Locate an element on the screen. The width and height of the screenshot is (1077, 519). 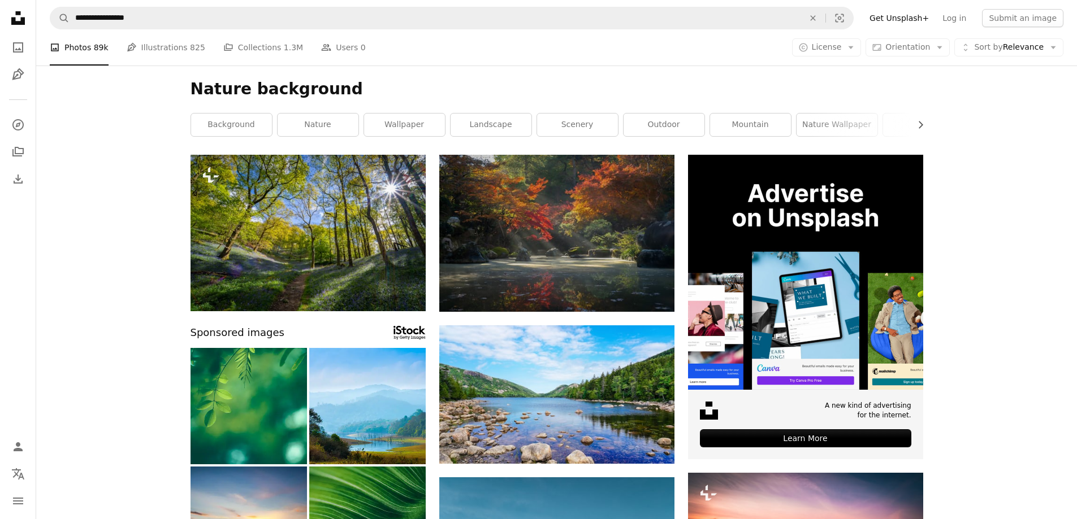
a: landscape is located at coordinates (491, 125).